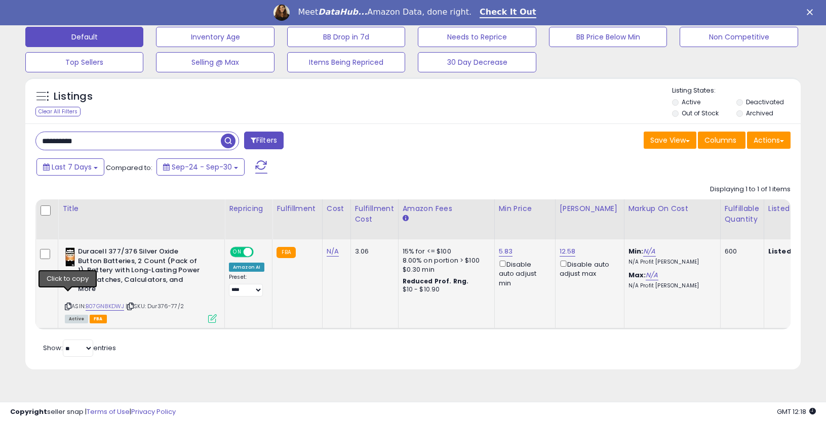 Image resolution: width=826 pixels, height=422 pixels. I want to click on button: Non Competitive, so click(738, 37).